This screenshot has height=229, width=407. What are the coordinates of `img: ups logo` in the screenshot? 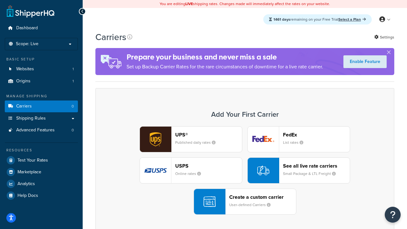 It's located at (156, 139).